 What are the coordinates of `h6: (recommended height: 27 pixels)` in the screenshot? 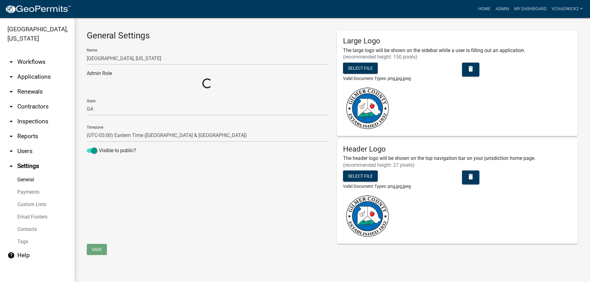 It's located at (457, 165).